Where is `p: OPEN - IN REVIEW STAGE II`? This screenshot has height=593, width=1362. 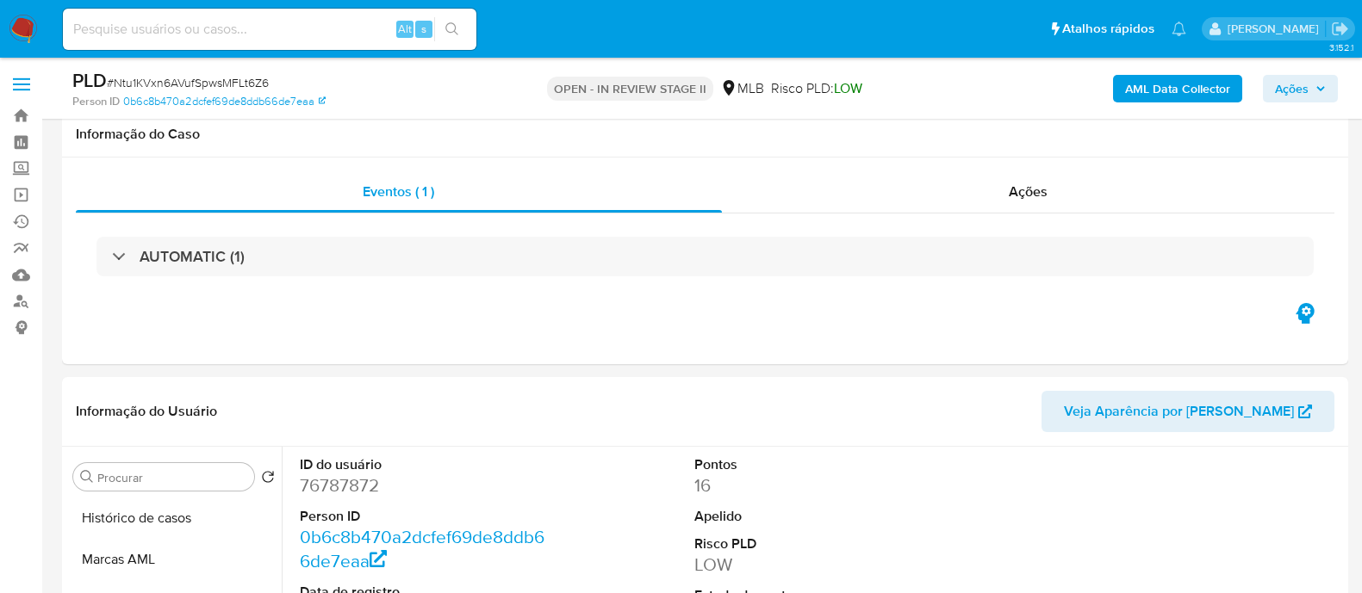
p: OPEN - IN REVIEW STAGE II is located at coordinates (630, 89).